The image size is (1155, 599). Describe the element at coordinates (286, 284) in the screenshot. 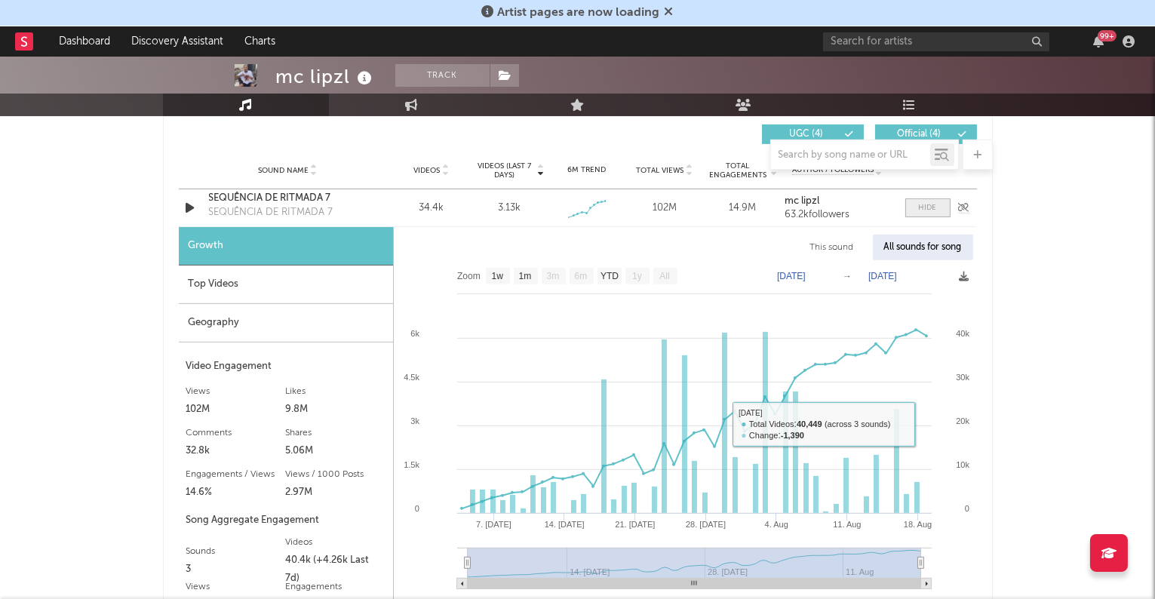

I see `div: Top Videos` at that location.